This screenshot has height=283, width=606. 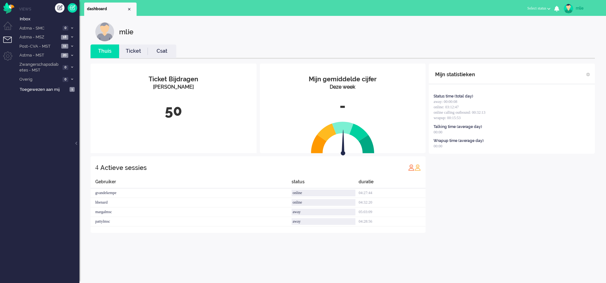 What do you see at coordinates (133, 51) in the screenshot?
I see `li: Ticket` at bounding box center [133, 51].